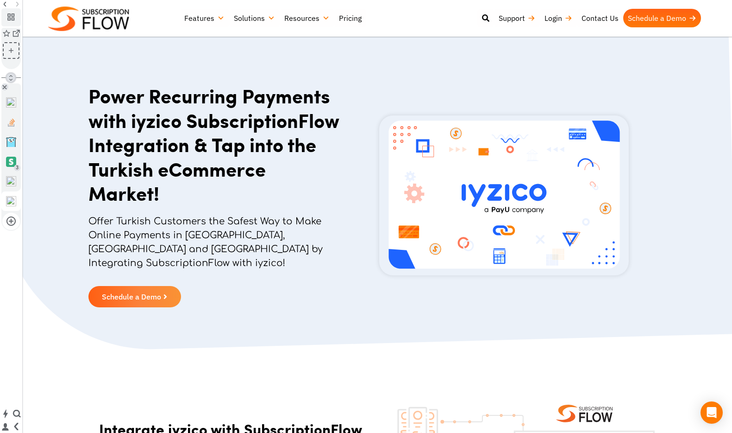 The width and height of the screenshot is (732, 433). What do you see at coordinates (17, 168) in the screenshot?
I see `span: 3` at bounding box center [17, 168].